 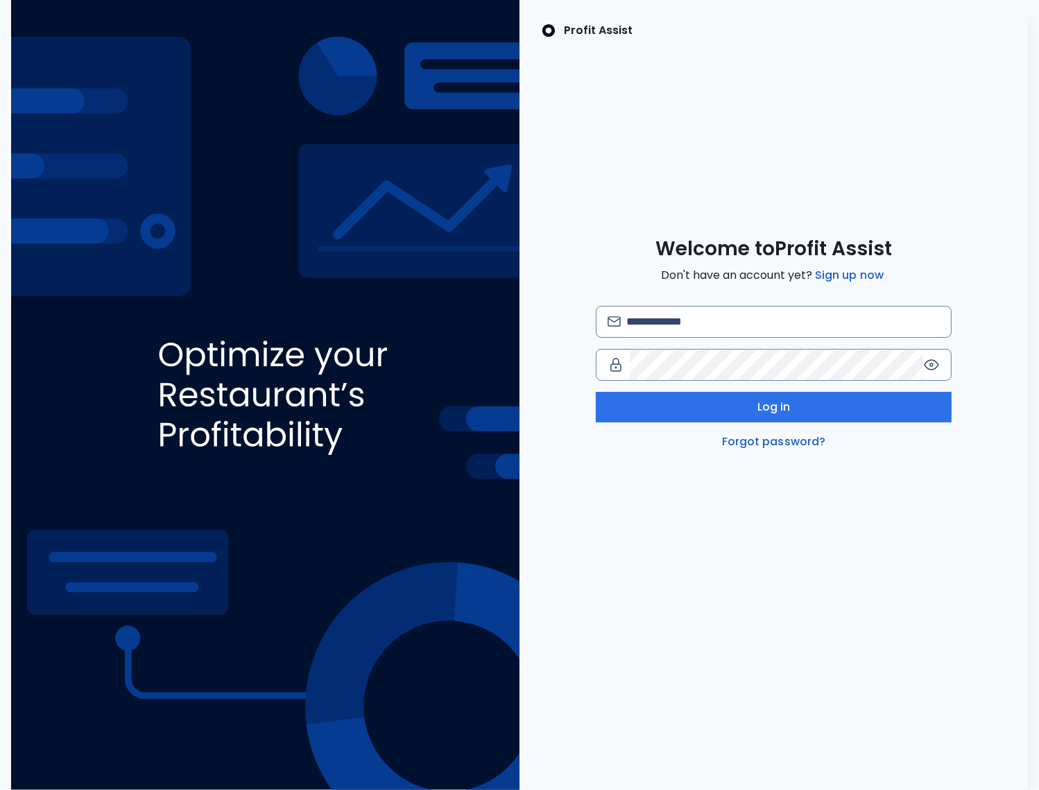 What do you see at coordinates (598, 31) in the screenshot?
I see `p: Profit Assist` at bounding box center [598, 31].